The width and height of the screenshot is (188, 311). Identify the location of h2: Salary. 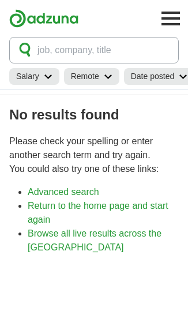
(28, 76).